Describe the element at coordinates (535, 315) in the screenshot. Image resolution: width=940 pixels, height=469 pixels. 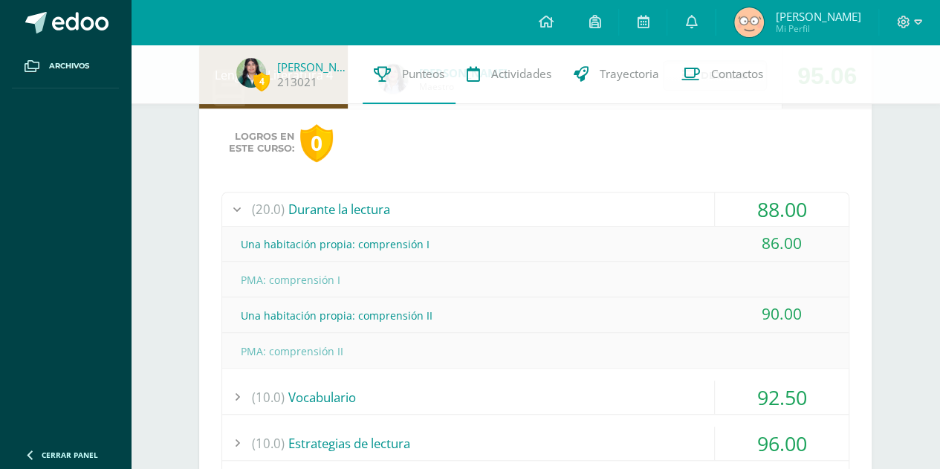
I see `div: Una habitación propia: comprensión II` at that location.